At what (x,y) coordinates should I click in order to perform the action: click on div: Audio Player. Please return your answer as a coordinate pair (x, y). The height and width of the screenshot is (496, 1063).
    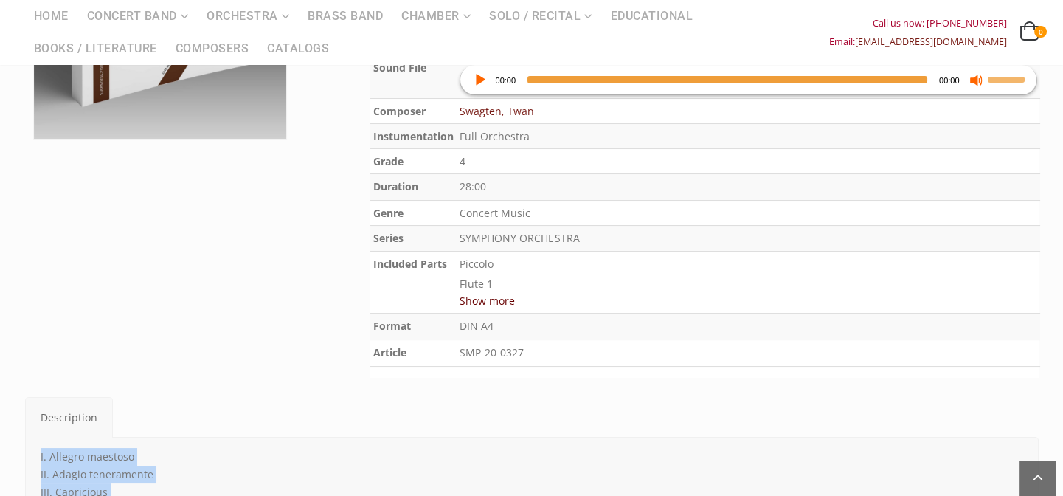
    Looking at the image, I should click on (748, 80).